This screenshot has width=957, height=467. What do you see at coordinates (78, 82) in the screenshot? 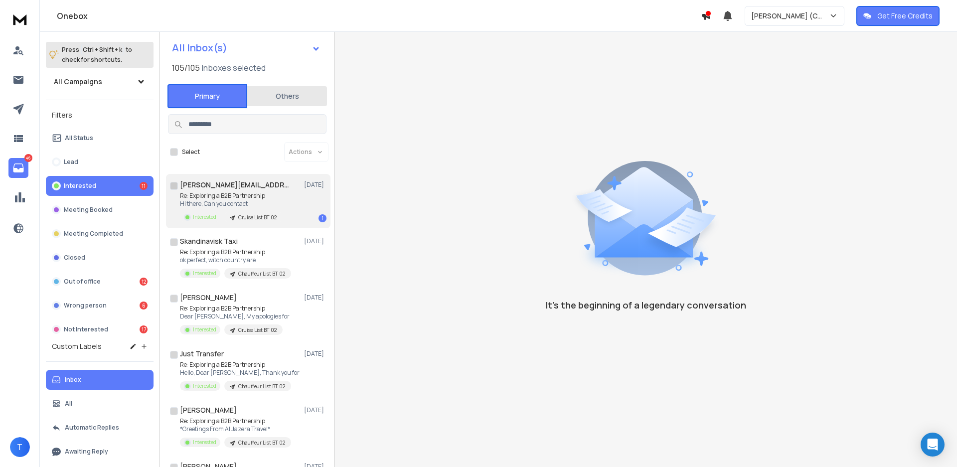
I see `h1: All Campaigns` at bounding box center [78, 82].